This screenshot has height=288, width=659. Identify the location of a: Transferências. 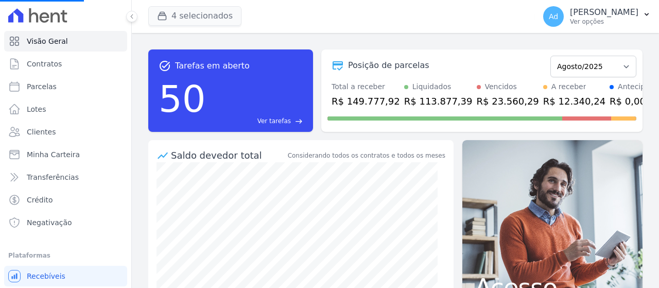
(65, 177).